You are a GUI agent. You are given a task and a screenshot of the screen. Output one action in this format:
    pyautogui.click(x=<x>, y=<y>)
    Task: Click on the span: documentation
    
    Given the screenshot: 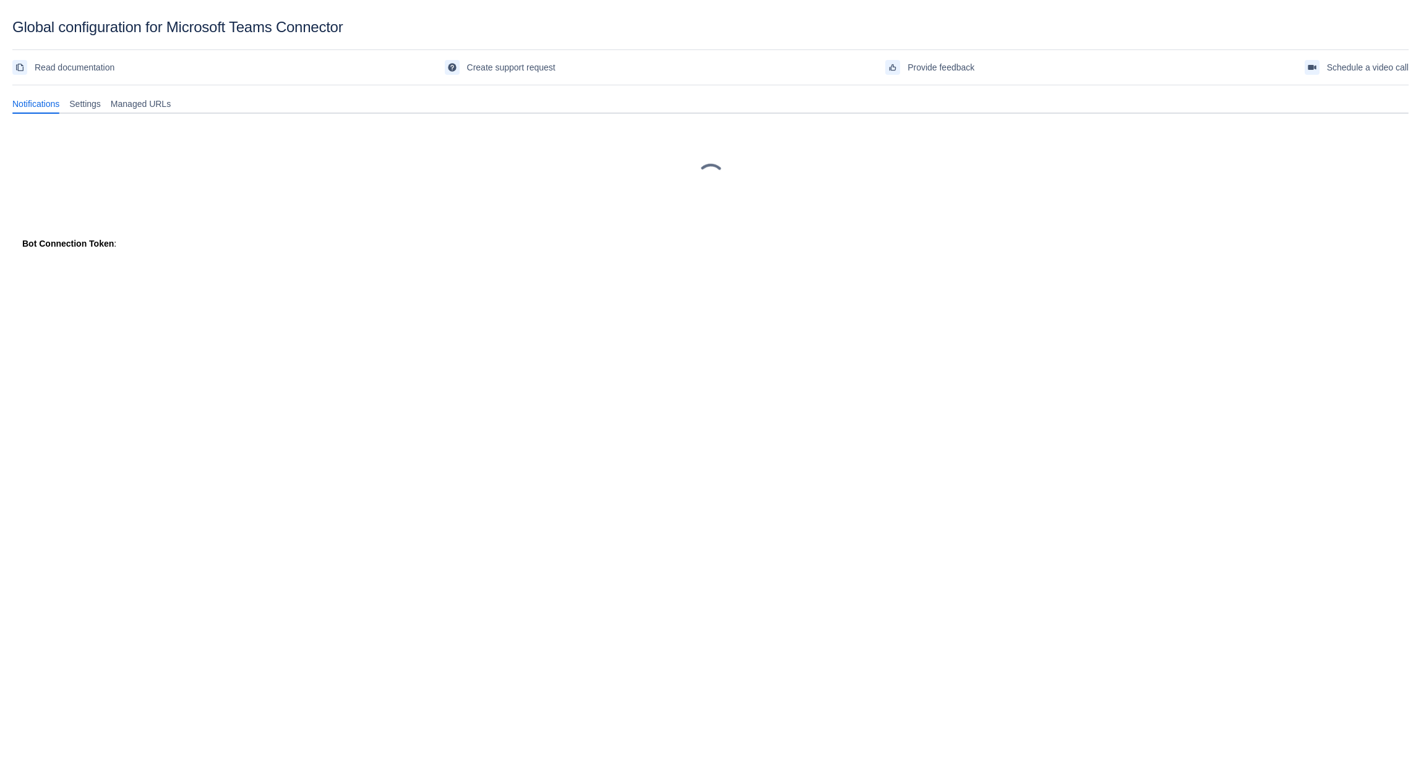 What is the action you would take?
    pyautogui.click(x=20, y=67)
    